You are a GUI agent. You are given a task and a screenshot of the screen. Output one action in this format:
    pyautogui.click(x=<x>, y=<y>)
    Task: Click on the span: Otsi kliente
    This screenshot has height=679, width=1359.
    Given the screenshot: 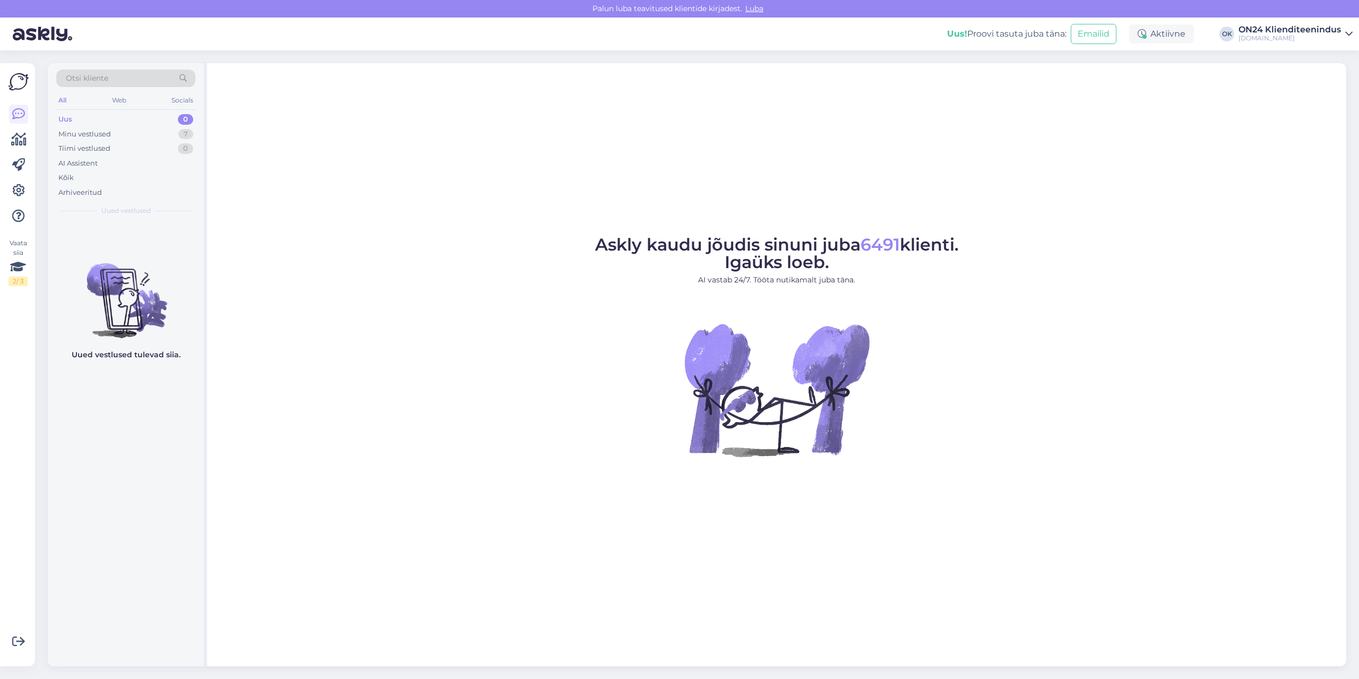 What is the action you would take?
    pyautogui.click(x=87, y=78)
    